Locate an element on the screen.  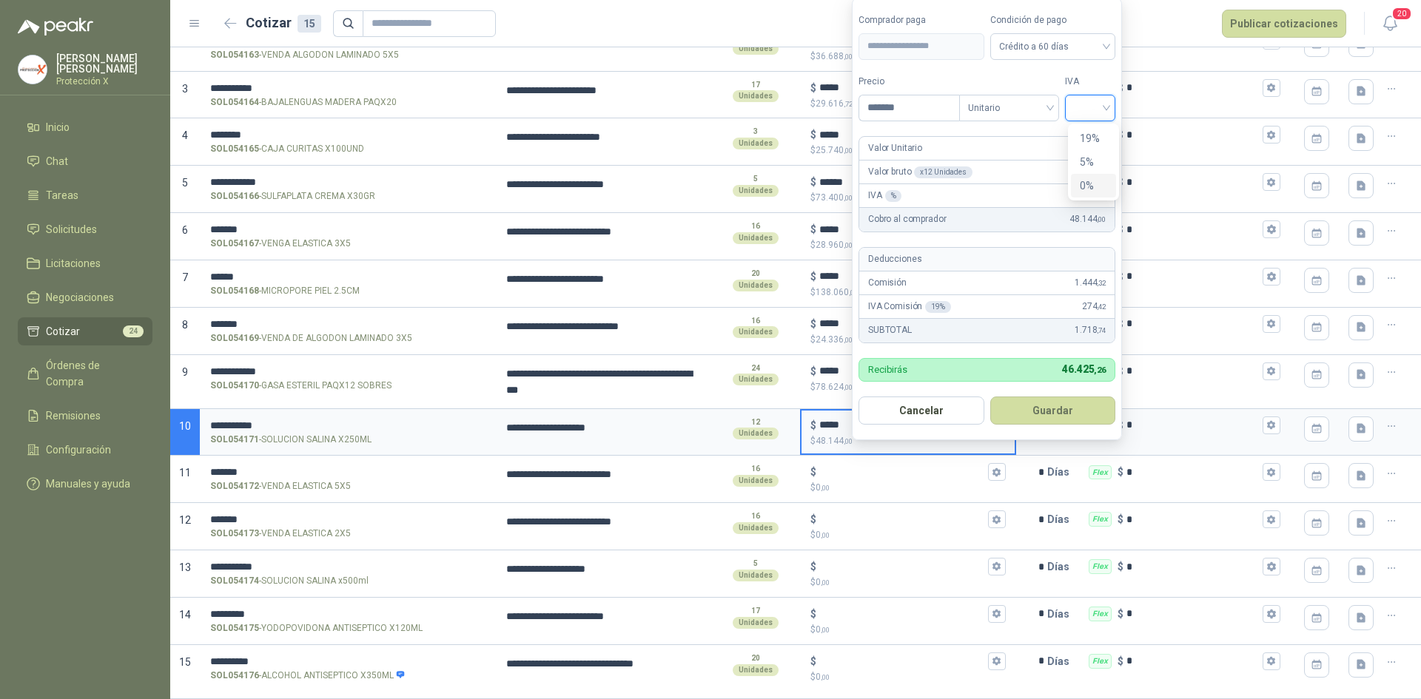
span: ,32 is located at coordinates (1101, 283).